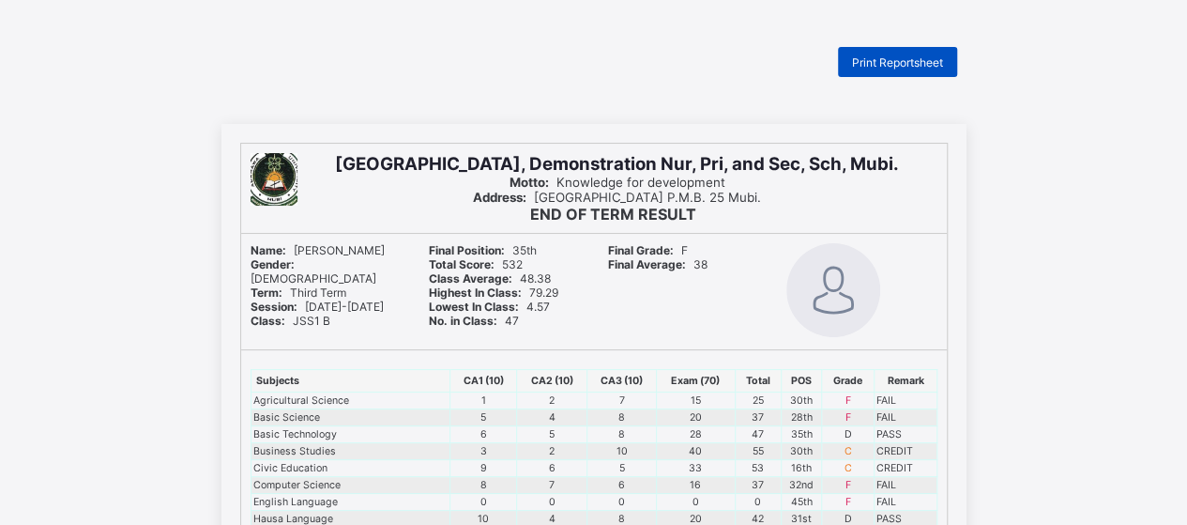 The height and width of the screenshot is (525, 1187). What do you see at coordinates (695, 401) in the screenshot?
I see `td: 15` at bounding box center [695, 401].